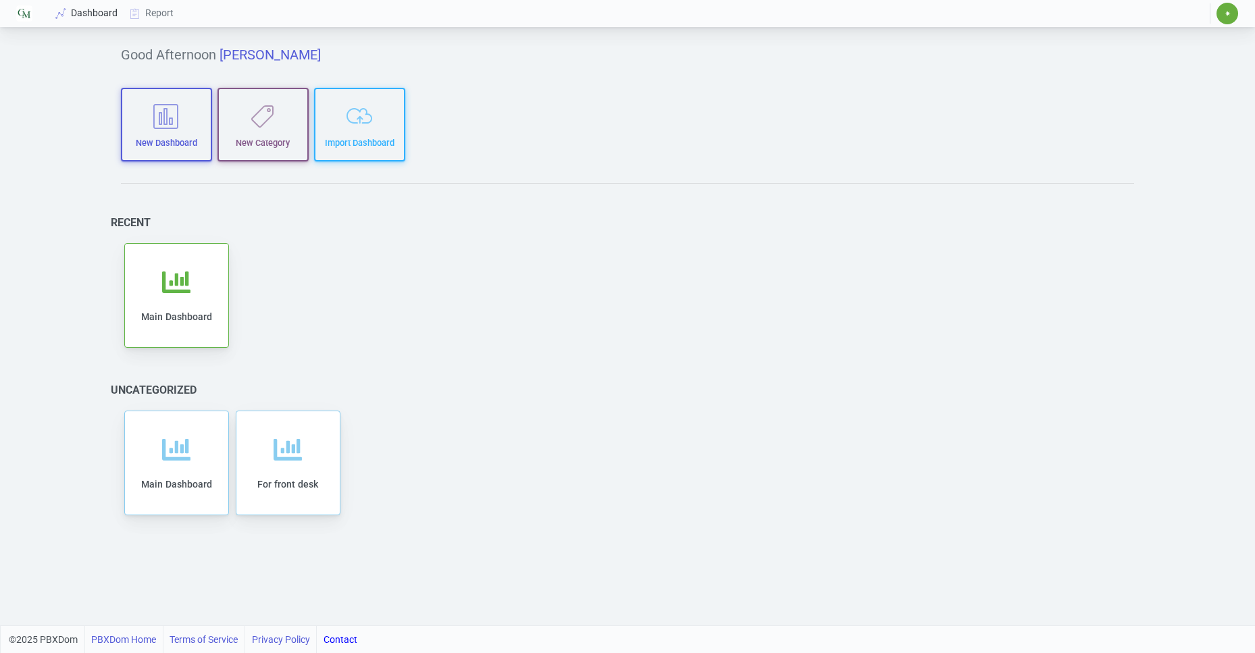 The width and height of the screenshot is (1255, 653). What do you see at coordinates (203, 640) in the screenshot?
I see `a: Terms of Service` at bounding box center [203, 640].